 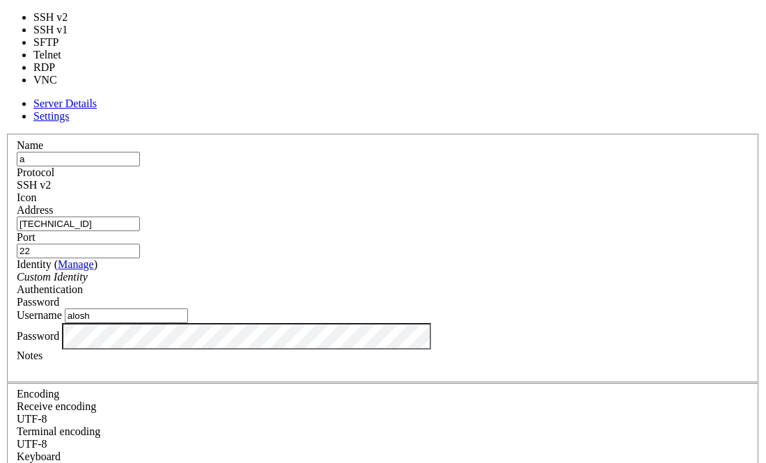 I want to click on span: https://shellngn.com/cloud/, so click(x=312, y=112).